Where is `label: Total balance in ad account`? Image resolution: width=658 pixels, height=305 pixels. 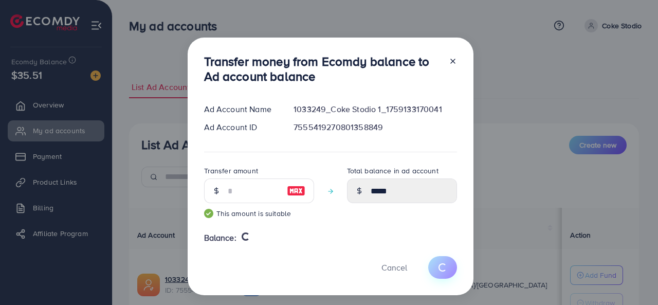 label: Total balance in ad account is located at coordinates (393, 171).